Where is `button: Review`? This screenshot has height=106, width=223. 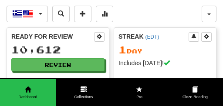 button: Review is located at coordinates (58, 65).